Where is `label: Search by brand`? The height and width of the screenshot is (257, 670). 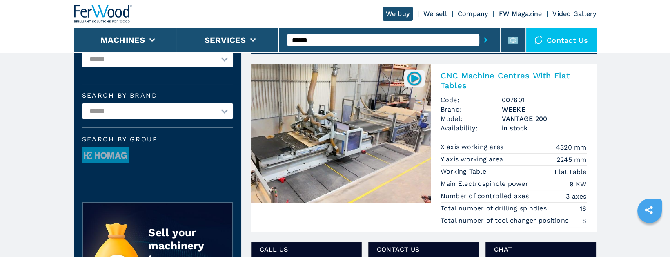
label: Search by brand is located at coordinates (158, 95).